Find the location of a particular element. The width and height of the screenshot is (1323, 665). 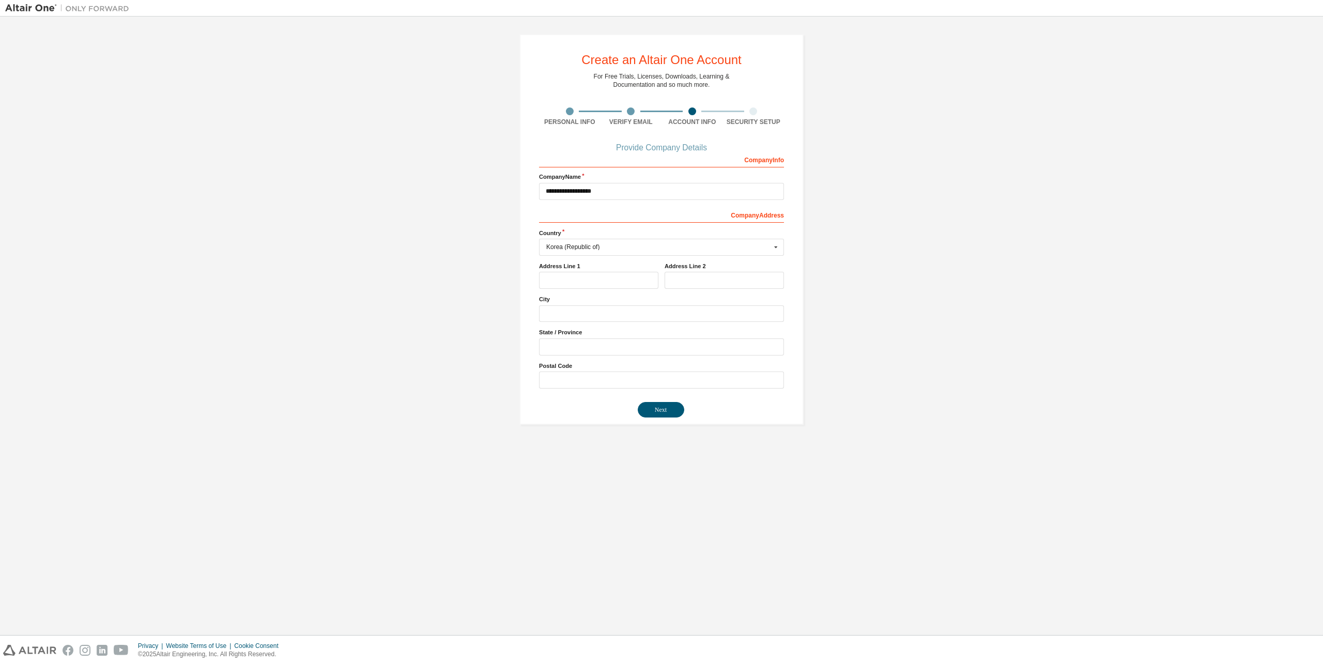

div: Account Info is located at coordinates (692, 122).